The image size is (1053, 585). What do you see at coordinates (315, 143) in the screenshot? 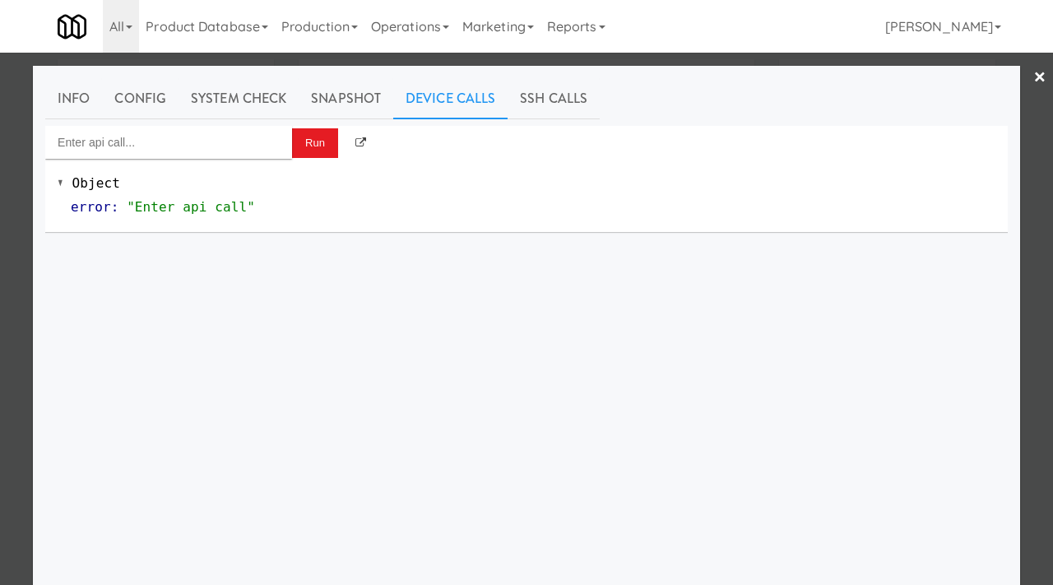
I see `button: Run` at bounding box center [315, 143].